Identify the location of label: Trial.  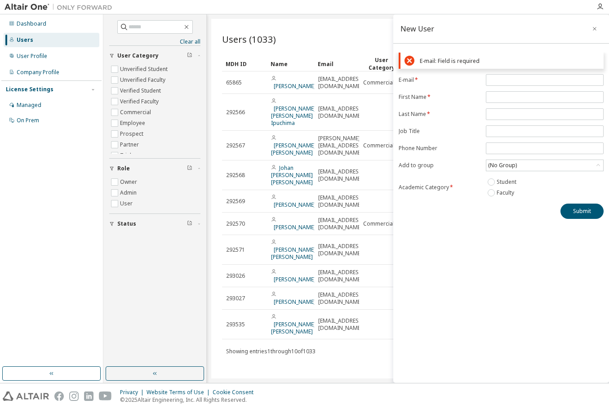
(126, 156).